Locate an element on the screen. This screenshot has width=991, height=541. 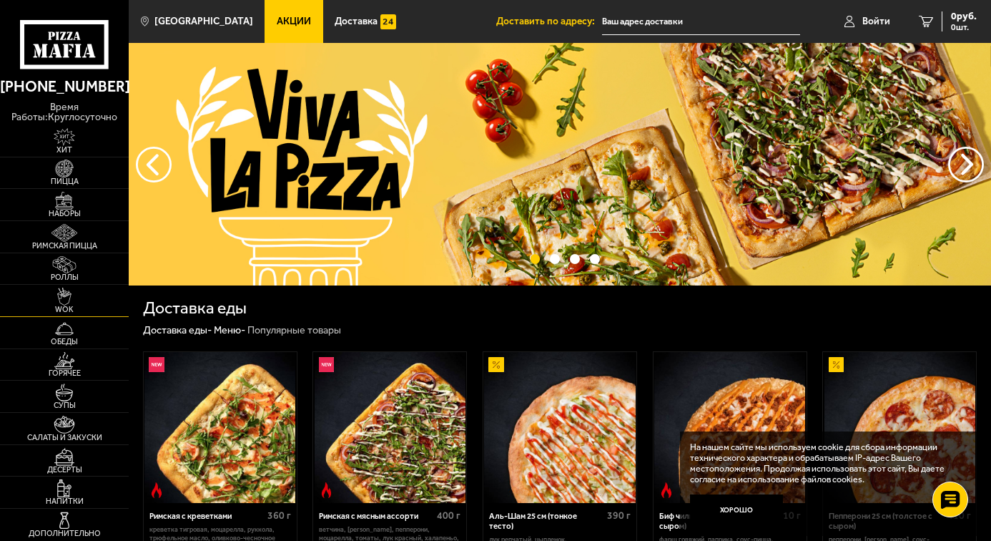
a: НовинкаОстрое блюдоРимская с креветками is located at coordinates (220, 428).